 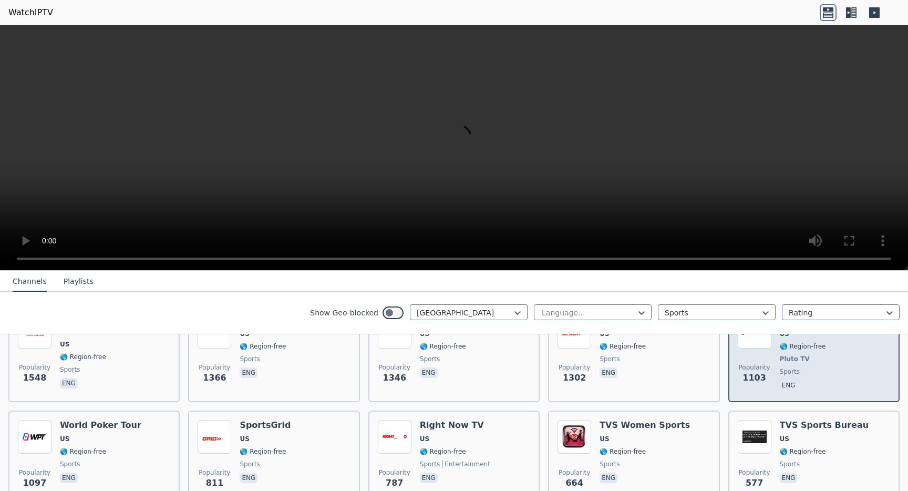 What do you see at coordinates (394, 483) in the screenshot?
I see `span: 787` at bounding box center [394, 483].